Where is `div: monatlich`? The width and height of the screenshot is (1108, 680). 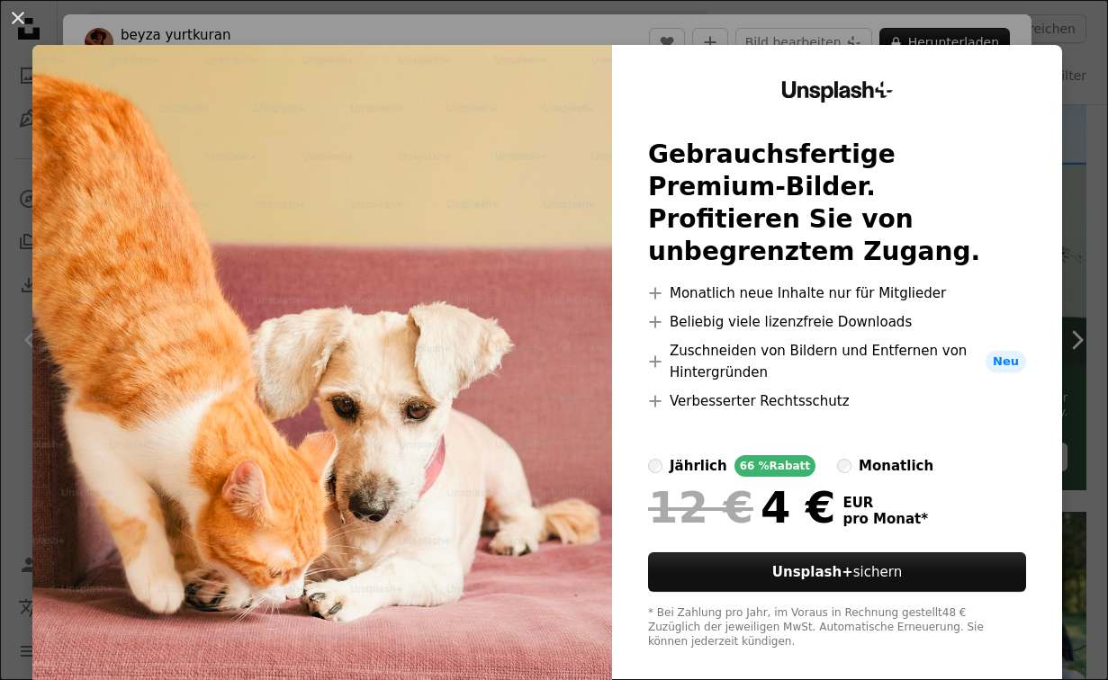 div: monatlich is located at coordinates (895, 466).